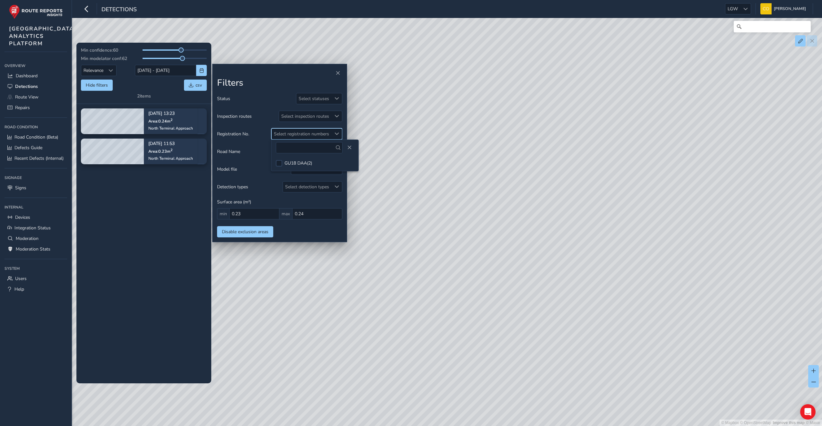 The width and height of the screenshot is (822, 426). What do you see at coordinates (36, 97) in the screenshot?
I see `a: Route View` at bounding box center [36, 97].